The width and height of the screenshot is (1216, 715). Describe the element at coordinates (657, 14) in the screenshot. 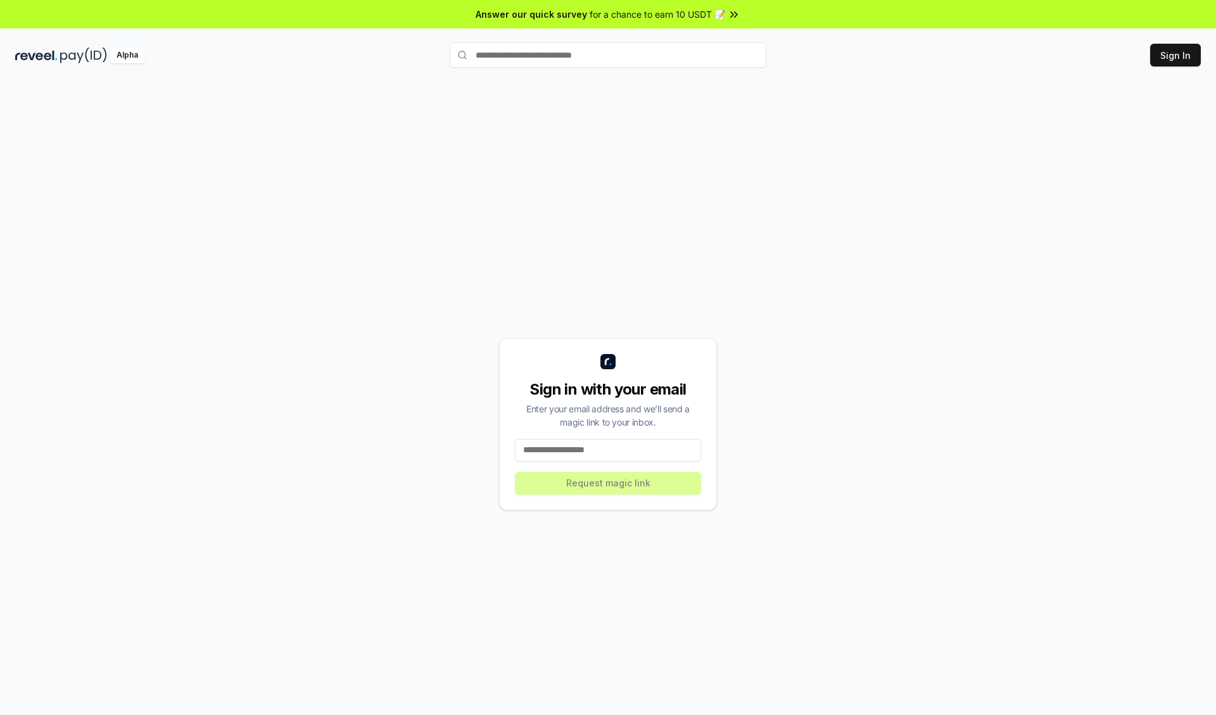

I see `span: for a chance to earn 10 USDT 📝` at that location.